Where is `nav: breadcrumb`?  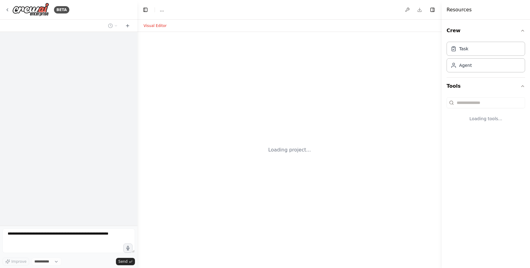 nav: breadcrumb is located at coordinates (162, 10).